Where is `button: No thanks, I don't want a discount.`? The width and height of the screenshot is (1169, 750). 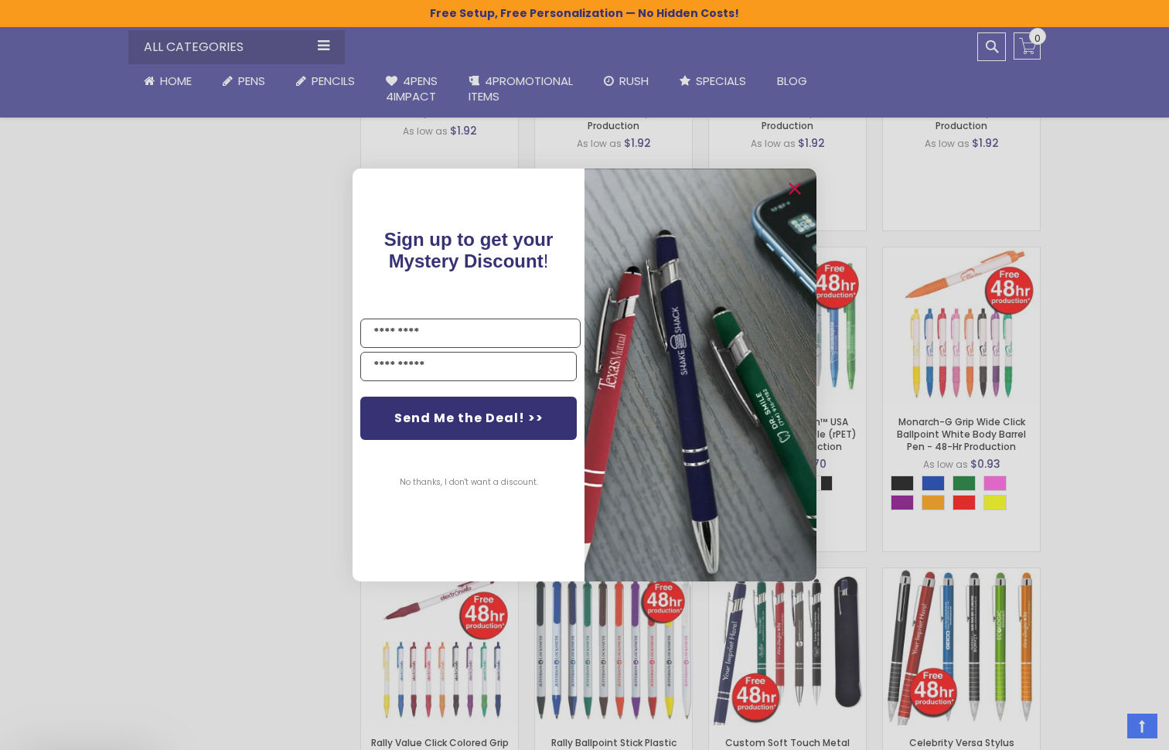
button: No thanks, I don't want a discount. is located at coordinates (468, 482).